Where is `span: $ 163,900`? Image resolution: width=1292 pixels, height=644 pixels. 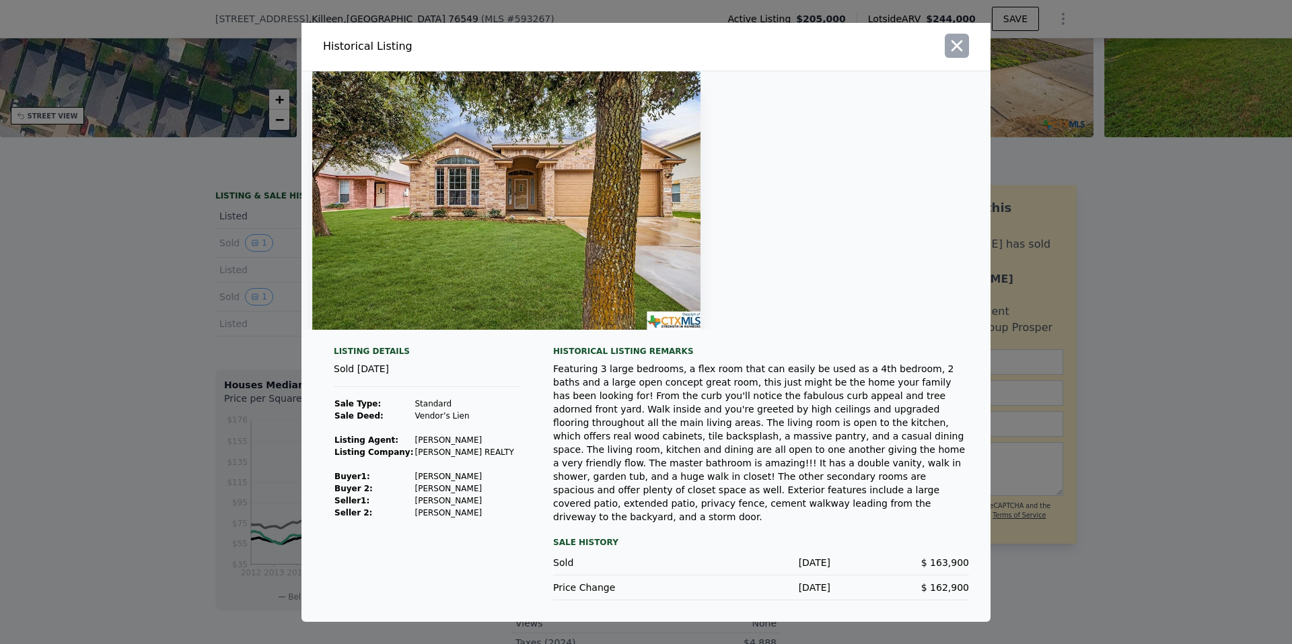
span: $ 163,900 is located at coordinates (945, 563).